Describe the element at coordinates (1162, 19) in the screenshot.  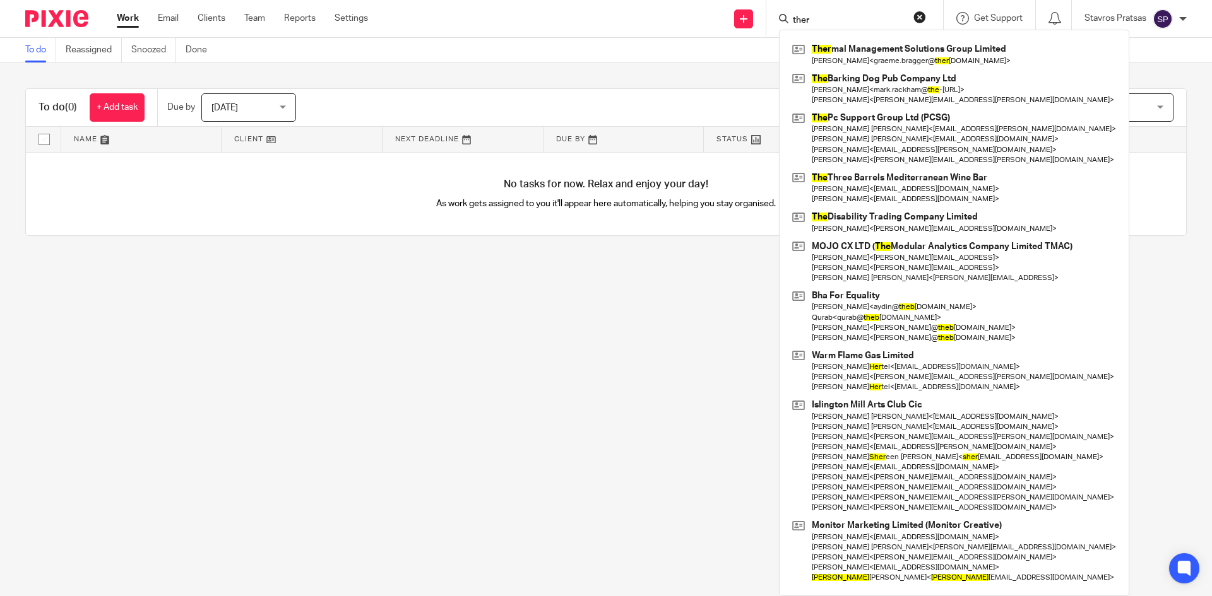
I see `img: svg%3E` at that location.